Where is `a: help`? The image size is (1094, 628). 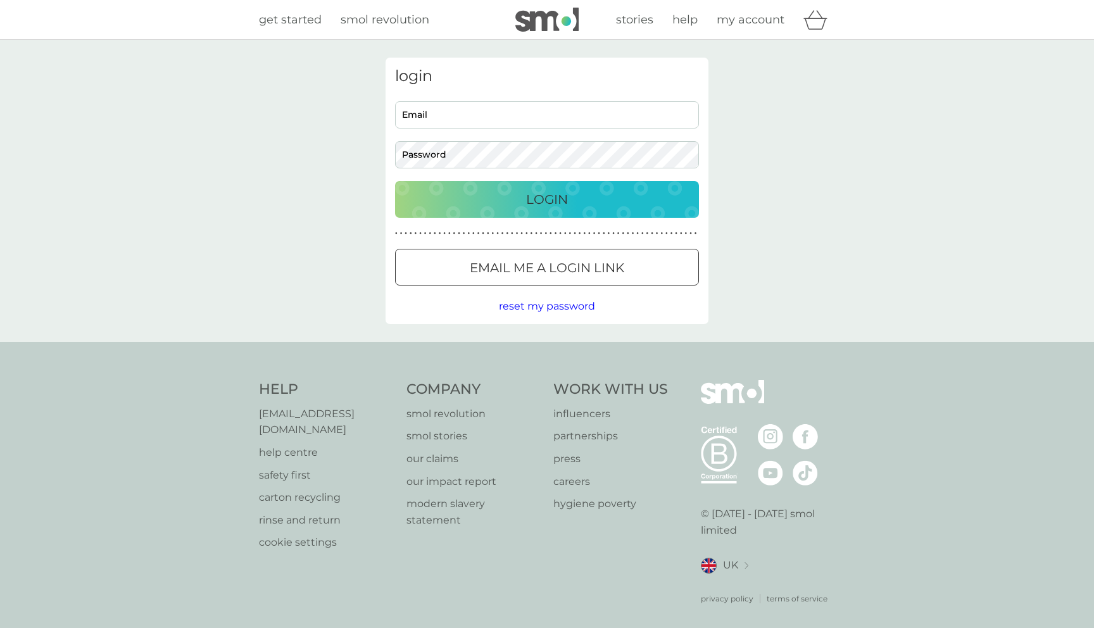 a: help is located at coordinates (685, 20).